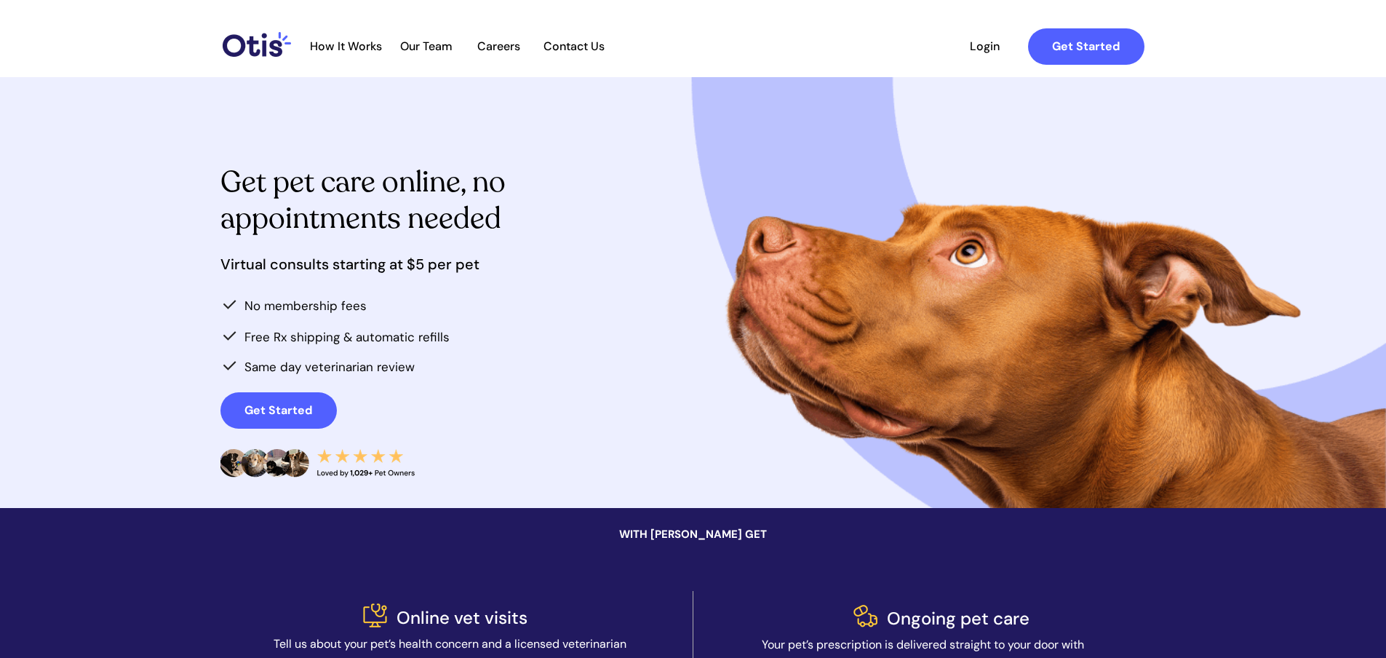 This screenshot has height=658, width=1386. What do you see at coordinates (306, 306) in the screenshot?
I see `span: No membership fees` at bounding box center [306, 306].